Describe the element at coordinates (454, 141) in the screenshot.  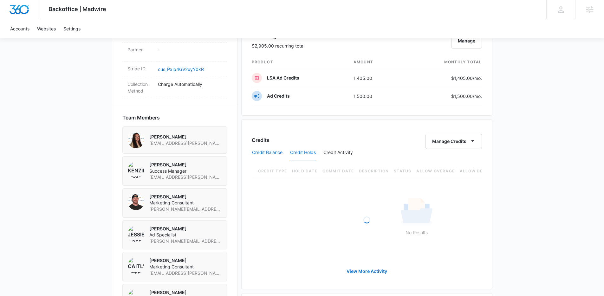
I see `button: Manage Credits` at that location.